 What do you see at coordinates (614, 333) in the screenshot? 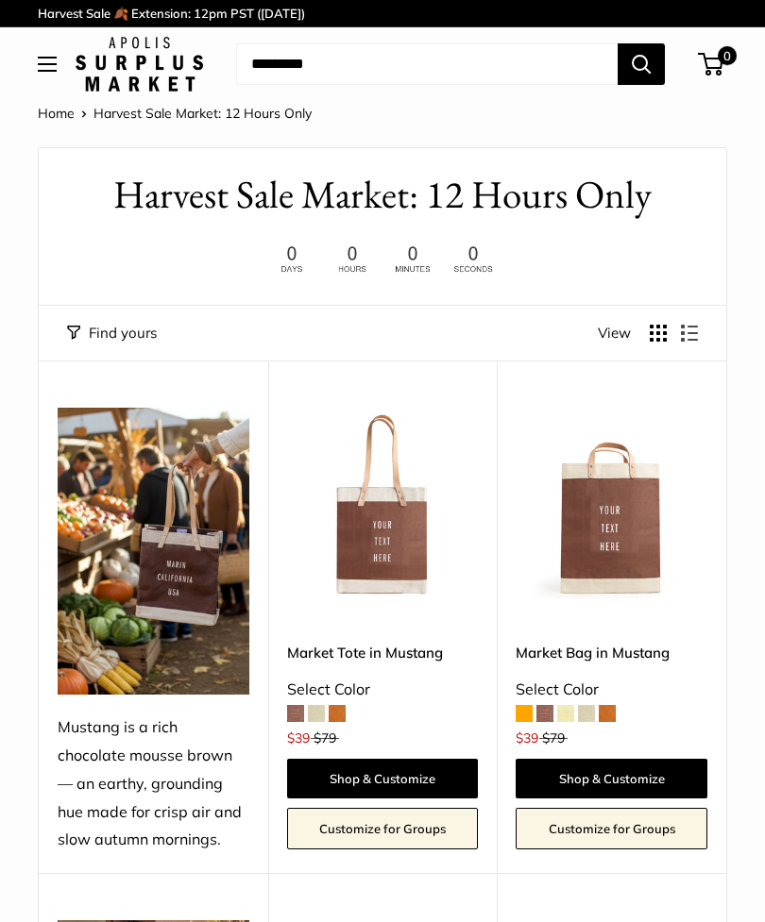
I see `span: View` at bounding box center [614, 333].